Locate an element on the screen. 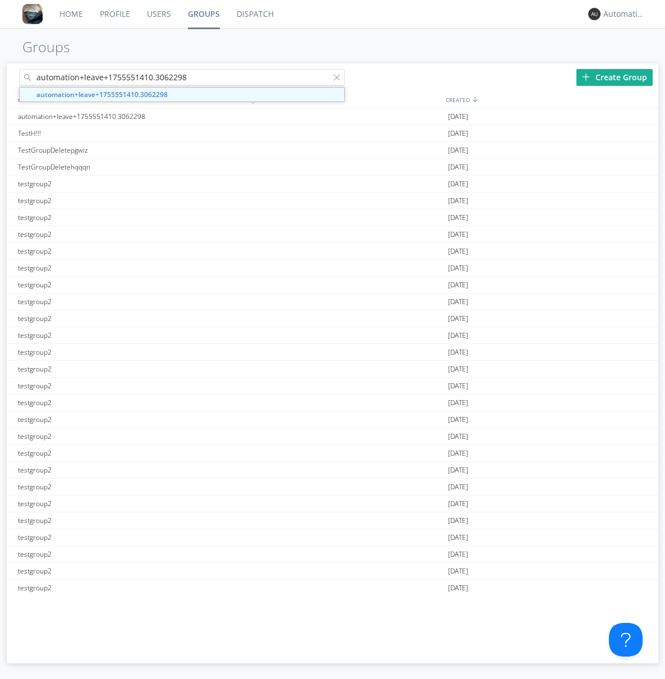  img: plus.svg is located at coordinates (586, 77).